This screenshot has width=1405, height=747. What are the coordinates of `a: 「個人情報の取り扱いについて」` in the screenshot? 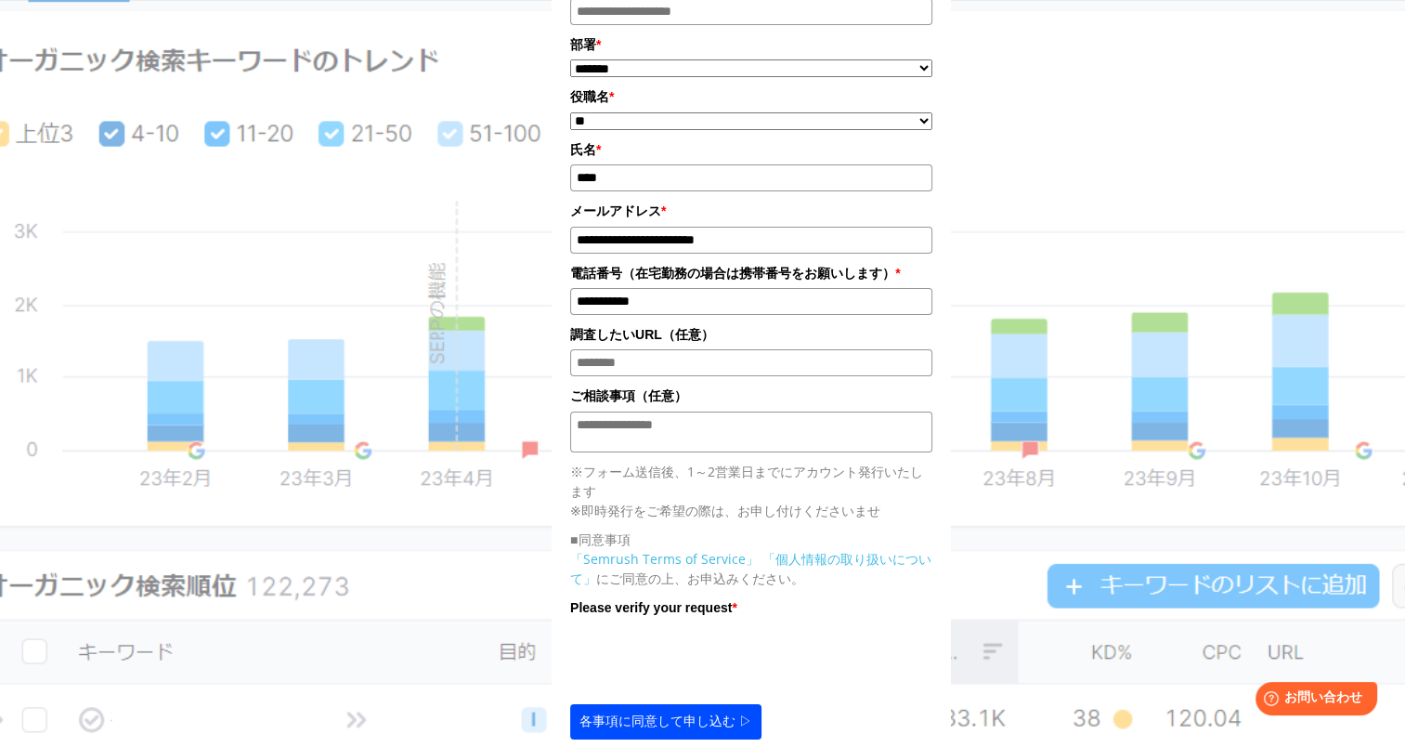 It's located at (750, 568).